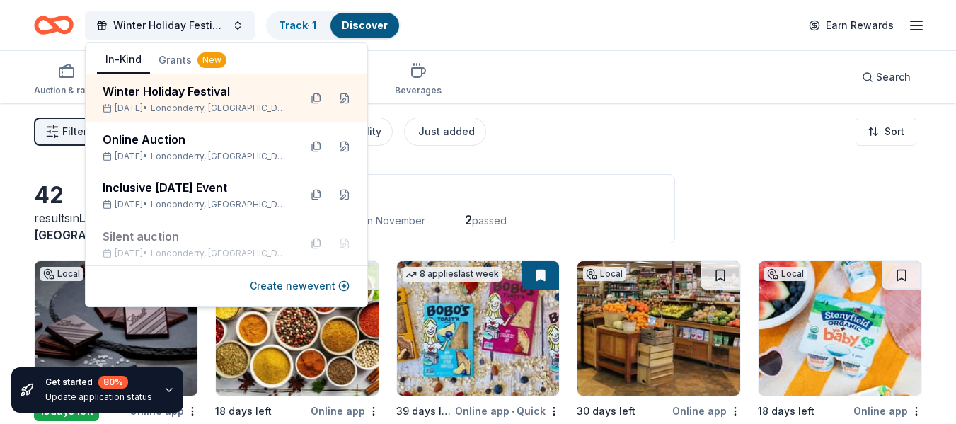 The width and height of the screenshot is (956, 424). What do you see at coordinates (445, 132) in the screenshot?
I see `button: Just added` at bounding box center [445, 132].